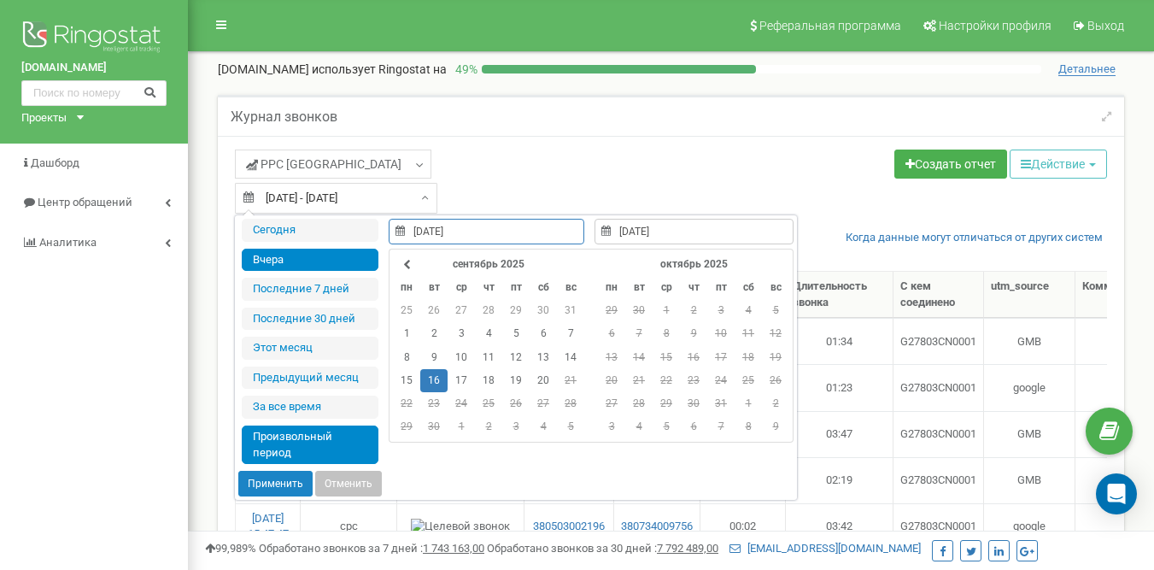 This screenshot has width=1154, height=570. What do you see at coordinates (938, 295) in the screenshot?
I see `th: С кем соединено` at bounding box center [938, 295].